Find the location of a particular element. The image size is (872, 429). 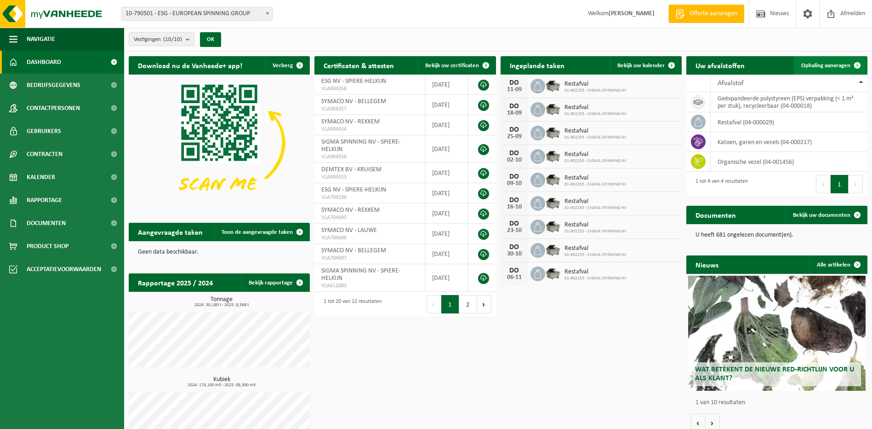

span: VLA904358 is located at coordinates (370, 89).